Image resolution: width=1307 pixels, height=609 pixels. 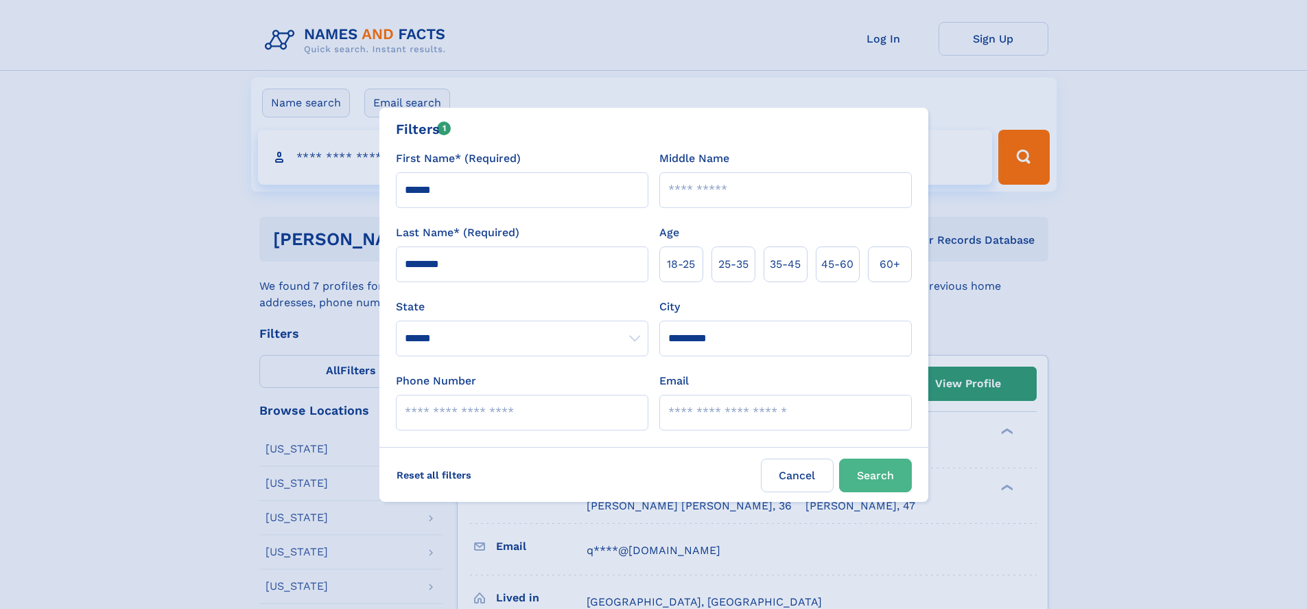 What do you see at coordinates (785, 264) in the screenshot?
I see `span: 35‑45` at bounding box center [785, 264].